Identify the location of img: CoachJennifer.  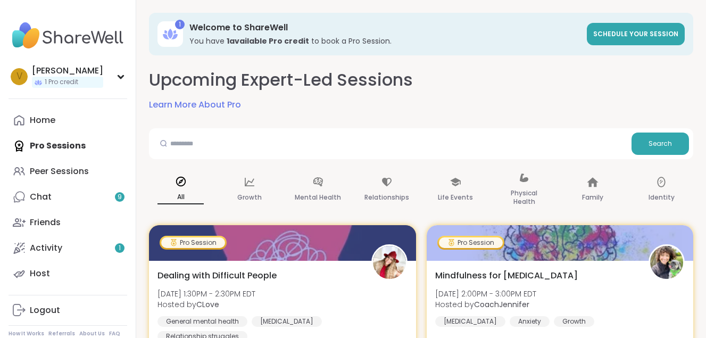
(667, 262).